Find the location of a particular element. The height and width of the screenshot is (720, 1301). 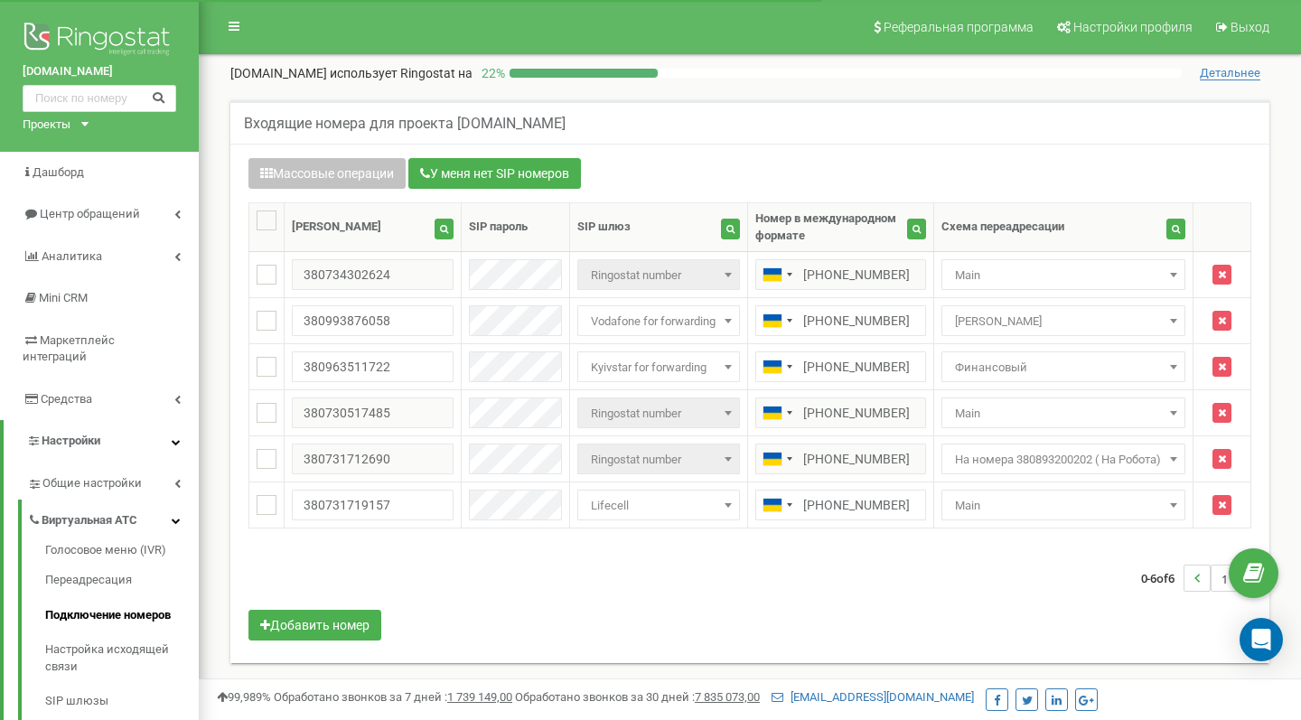

span: использует Ringostat на is located at coordinates (401, 73).